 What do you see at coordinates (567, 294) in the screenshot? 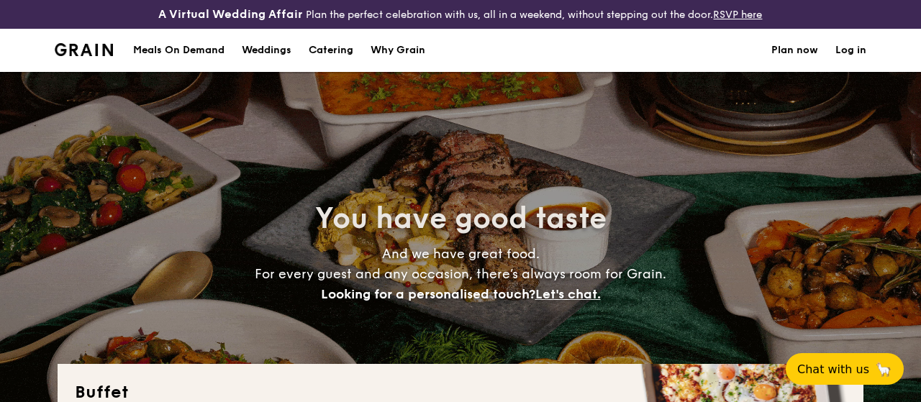
I see `span: Let's chat.` at bounding box center [567, 294].